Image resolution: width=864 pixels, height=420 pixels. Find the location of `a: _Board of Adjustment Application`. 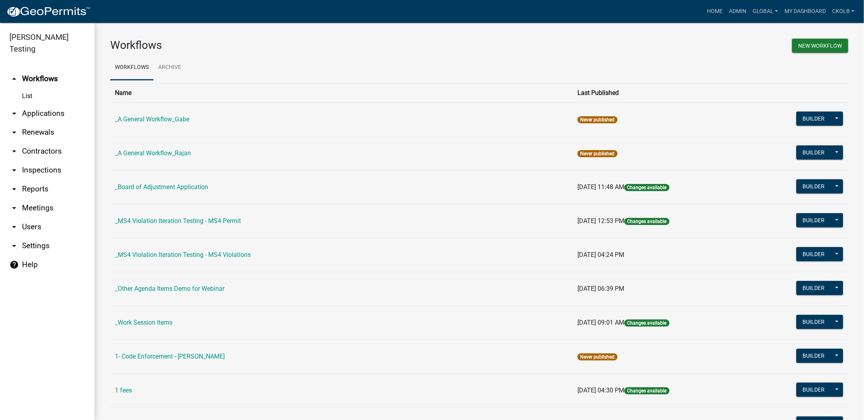

a: _Board of Adjustment Application is located at coordinates (161, 187).